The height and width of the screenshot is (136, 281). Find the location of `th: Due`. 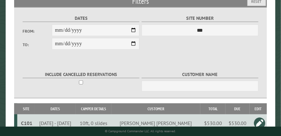

th: Due is located at coordinates (237, 109).